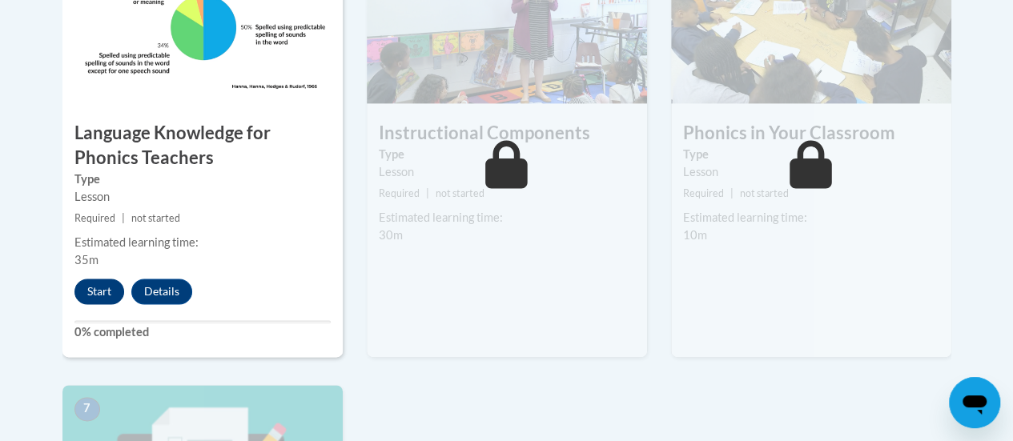 This screenshot has width=1013, height=441. I want to click on span: 10m, so click(695, 235).